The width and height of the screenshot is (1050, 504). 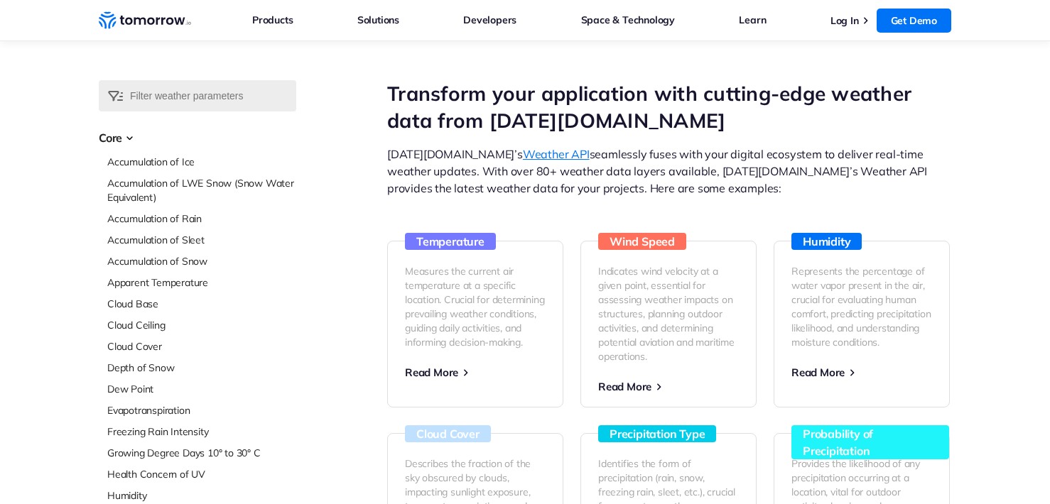 What do you see at coordinates (870, 442) in the screenshot?
I see `h3: Probability of Precipitation` at bounding box center [870, 442].